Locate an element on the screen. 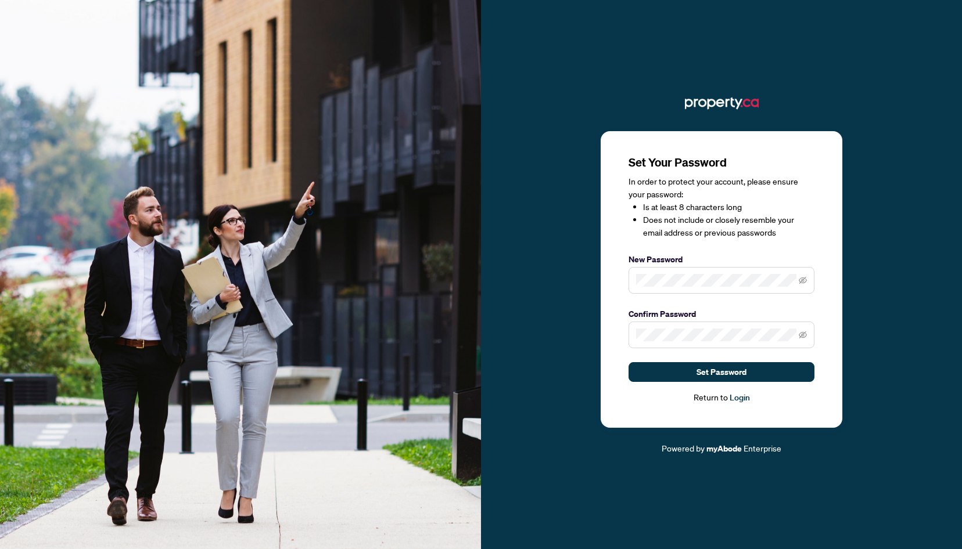 This screenshot has height=549, width=962. span: Powered by is located at coordinates (683, 448).